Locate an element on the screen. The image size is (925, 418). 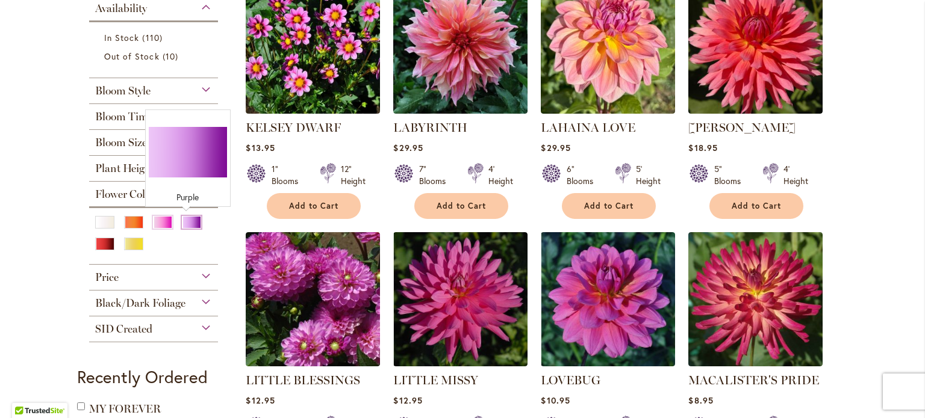
span: Out of Stock is located at coordinates (132, 56).